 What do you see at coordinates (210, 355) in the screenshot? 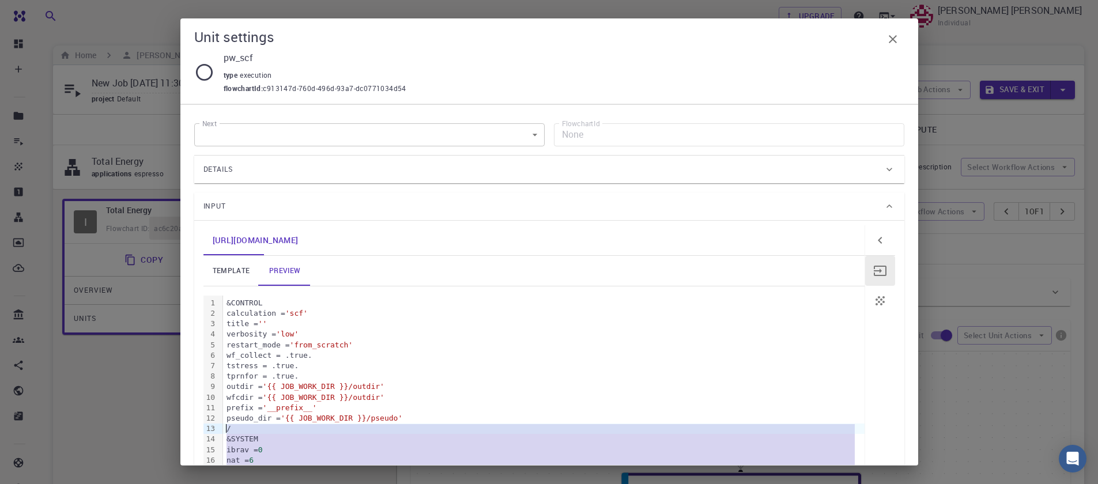
I see `div: 6` at bounding box center [210, 355].